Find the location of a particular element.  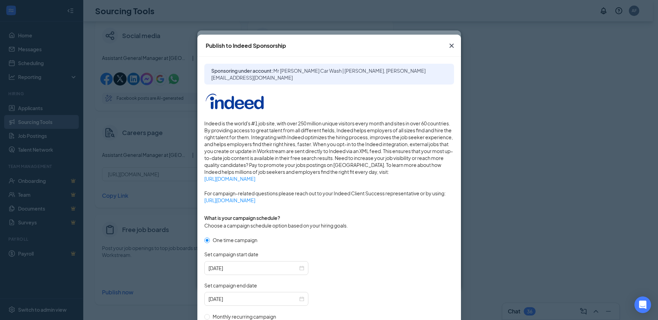

span: Indeed is the world's #1 job site, with over 250 million unique visitors every month and sites in... is located at coordinates (329, 151).